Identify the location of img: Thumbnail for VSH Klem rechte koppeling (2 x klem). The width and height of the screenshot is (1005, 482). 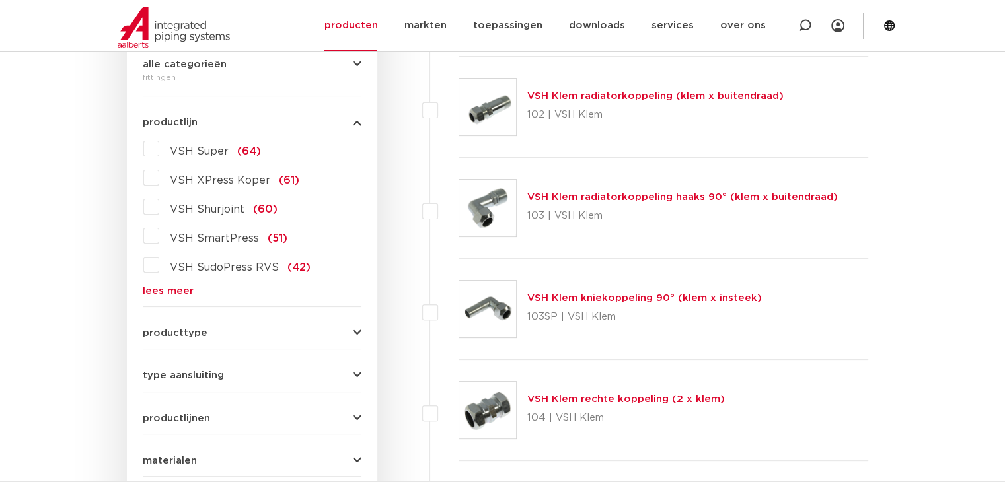
(488, 410).